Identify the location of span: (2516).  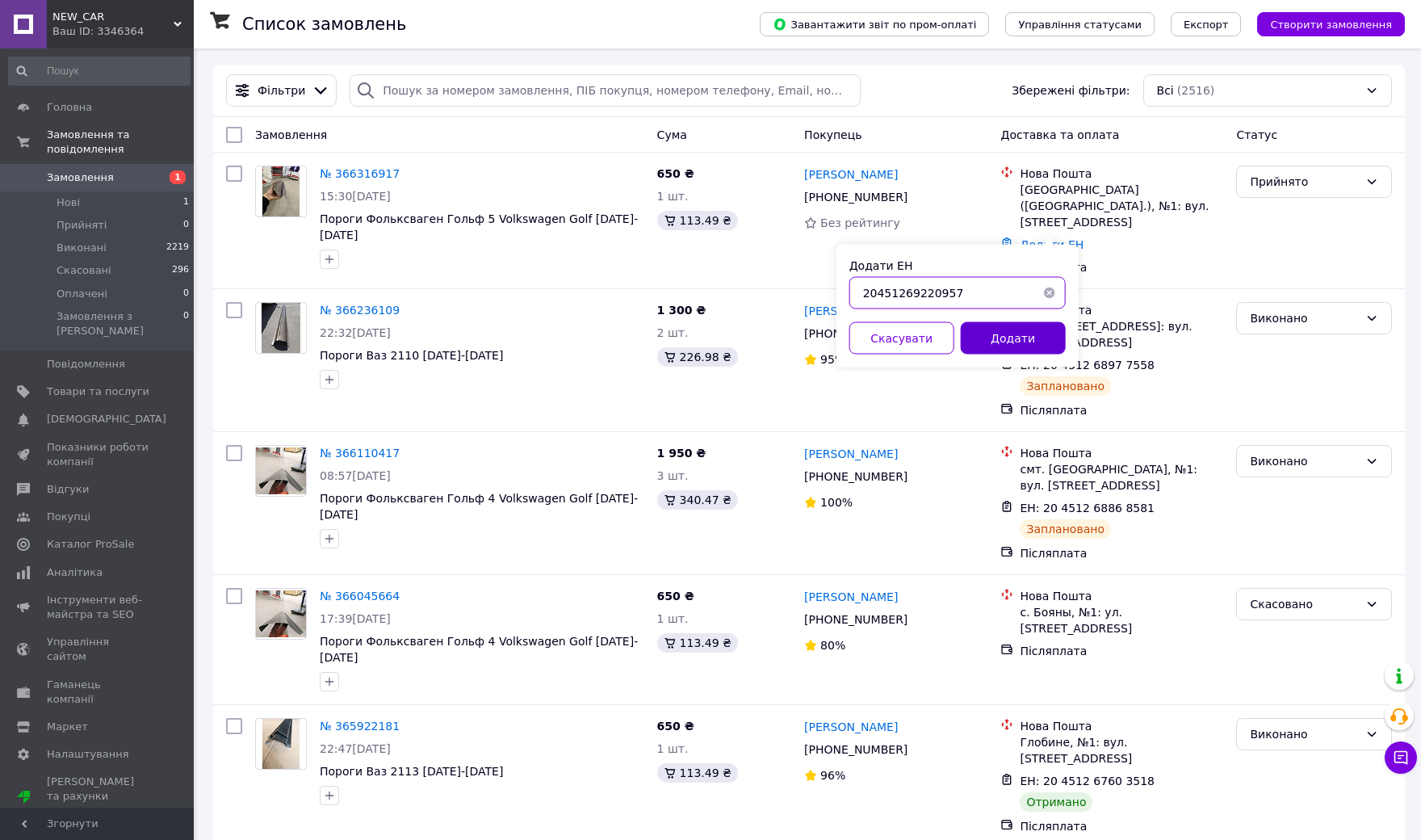
(1196, 91).